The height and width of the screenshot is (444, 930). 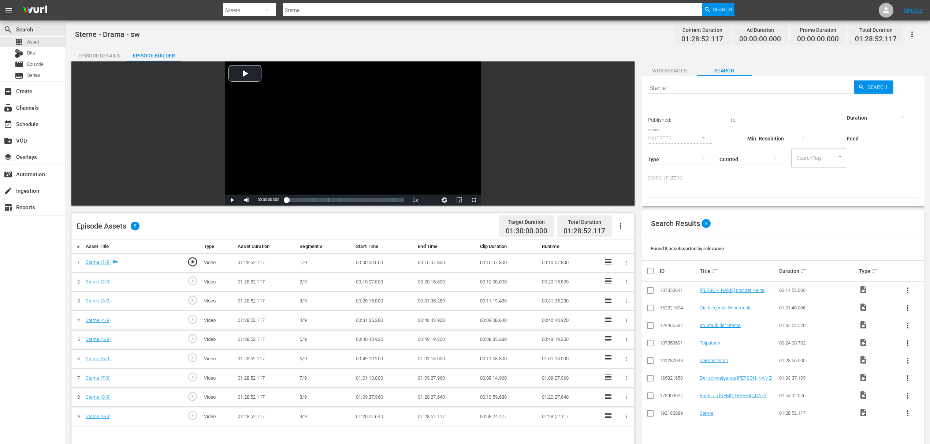 I want to click on div: Promo Duration, so click(x=818, y=30).